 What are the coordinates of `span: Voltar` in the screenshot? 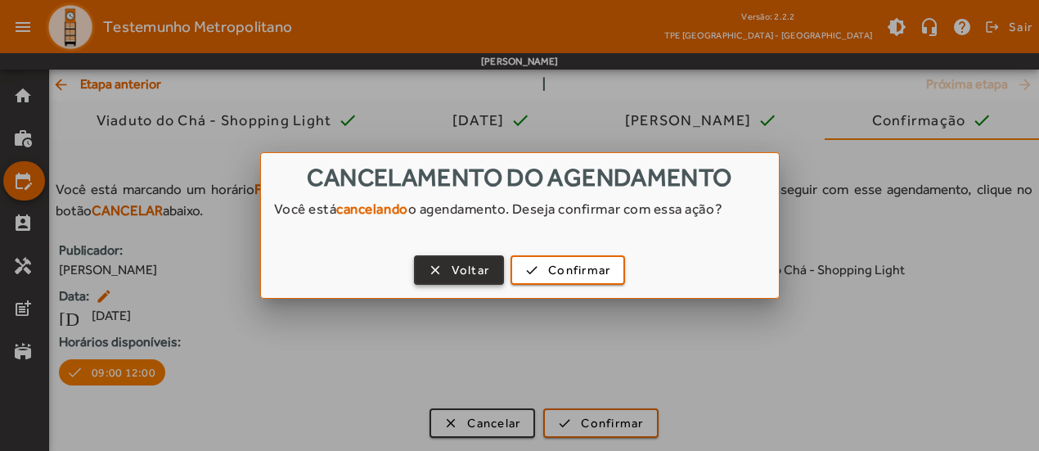 It's located at (470, 270).